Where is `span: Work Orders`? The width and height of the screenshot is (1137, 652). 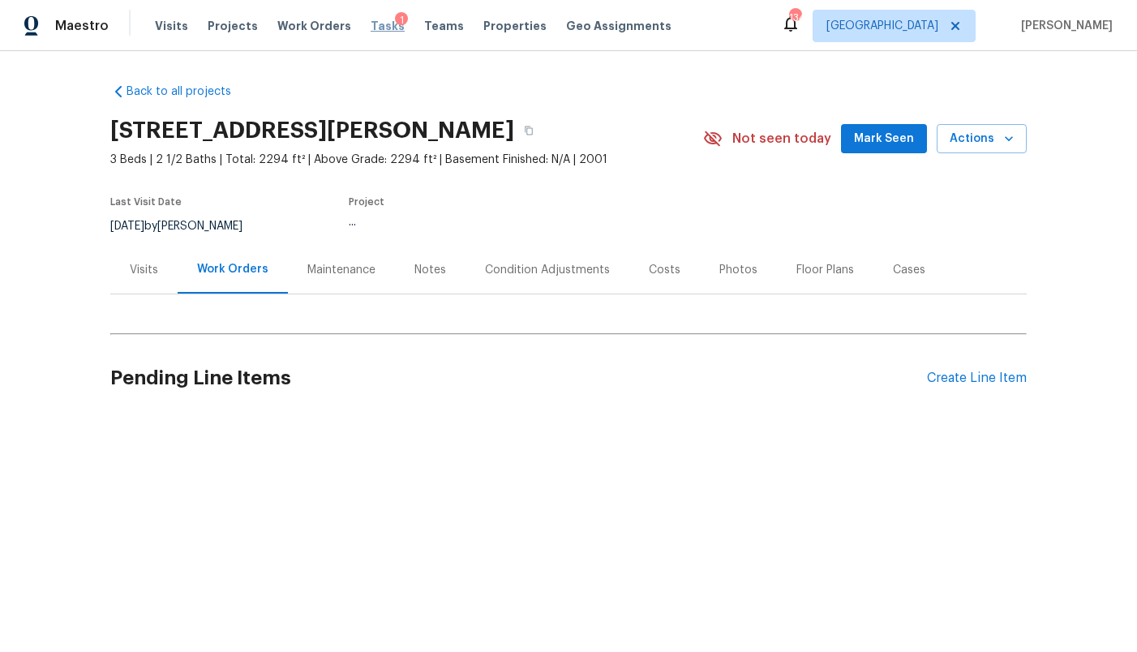
span: Work Orders is located at coordinates (314, 26).